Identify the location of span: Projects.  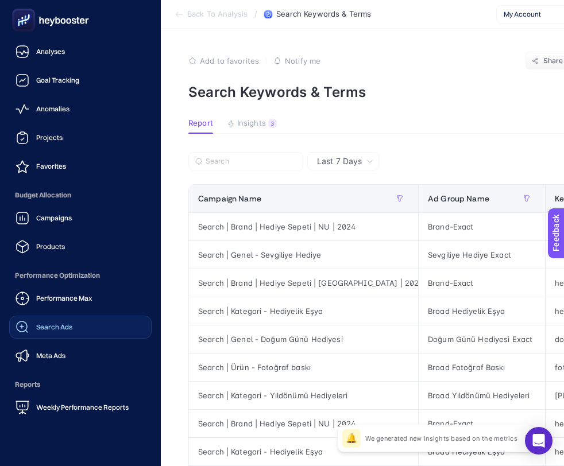
(49, 138).